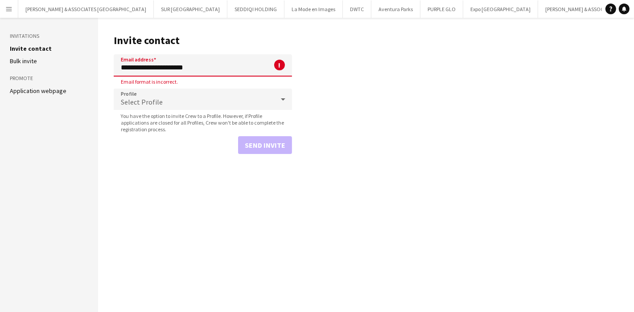  What do you see at coordinates (49, 78) in the screenshot?
I see `h3: Promote` at bounding box center [49, 78].